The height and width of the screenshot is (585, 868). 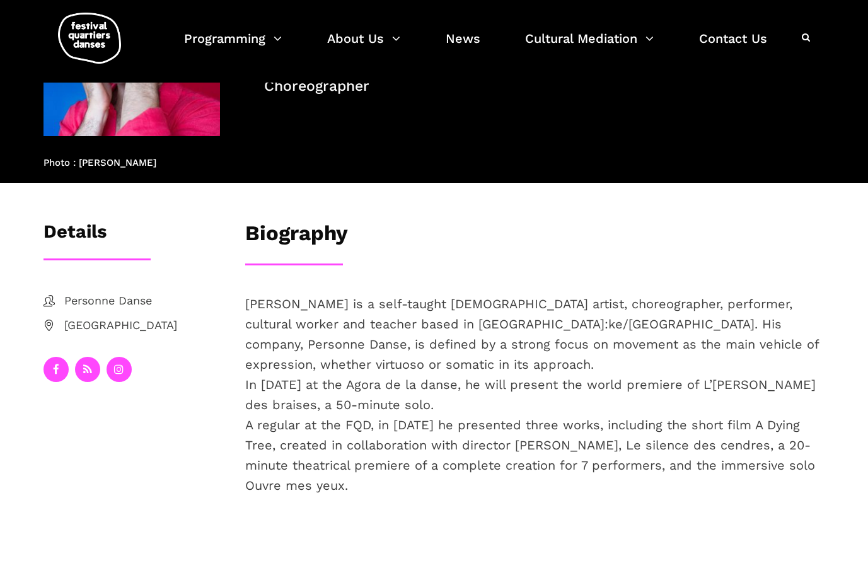 What do you see at coordinates (590, 46) in the screenshot?
I see `a: Cultural Mediation` at bounding box center [590, 46].